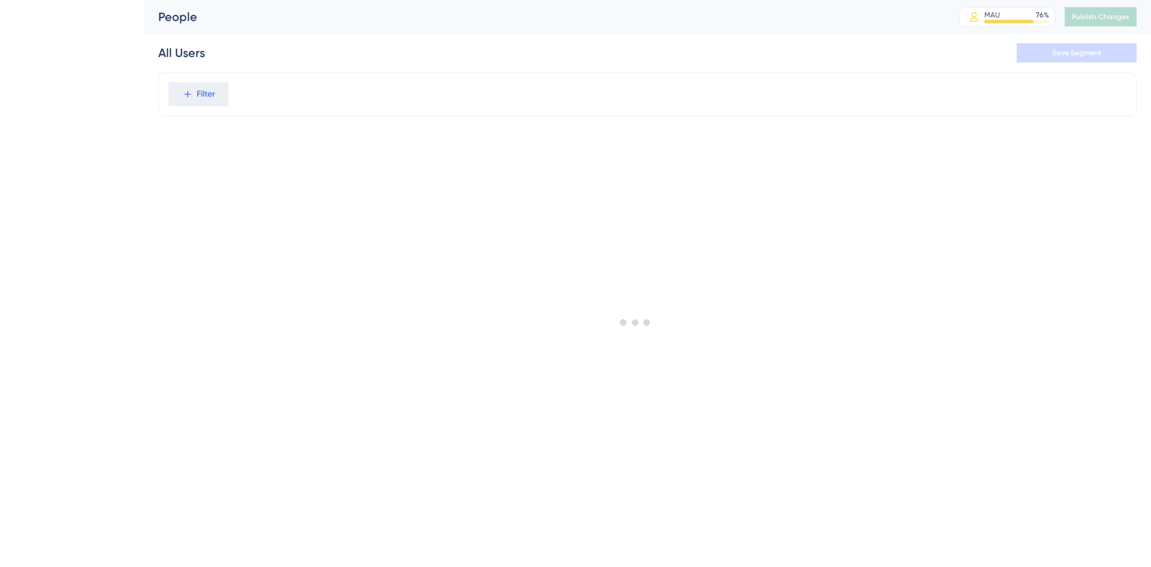 This screenshot has width=1151, height=567. What do you see at coordinates (1043, 15) in the screenshot?
I see `div: 76 %` at bounding box center [1043, 15].